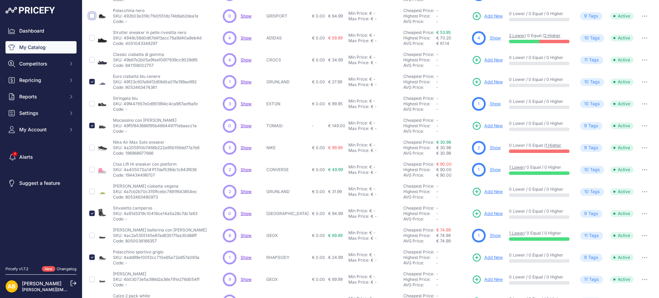  Describe the element at coordinates (453, 176) in the screenshot. I see `div: € 90.00` at that location.